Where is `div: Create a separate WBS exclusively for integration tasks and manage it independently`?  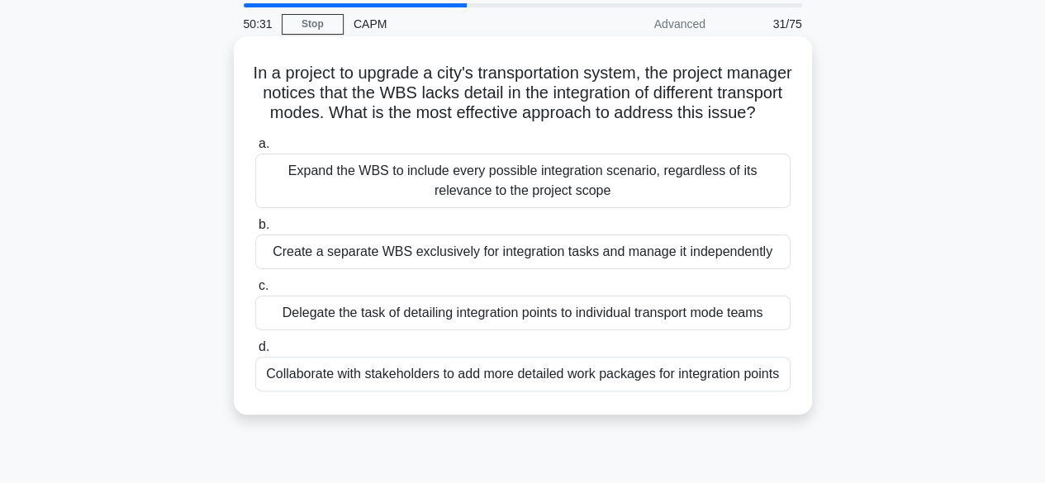 div: Create a separate WBS exclusively for integration tasks and manage it independently is located at coordinates (523, 252).